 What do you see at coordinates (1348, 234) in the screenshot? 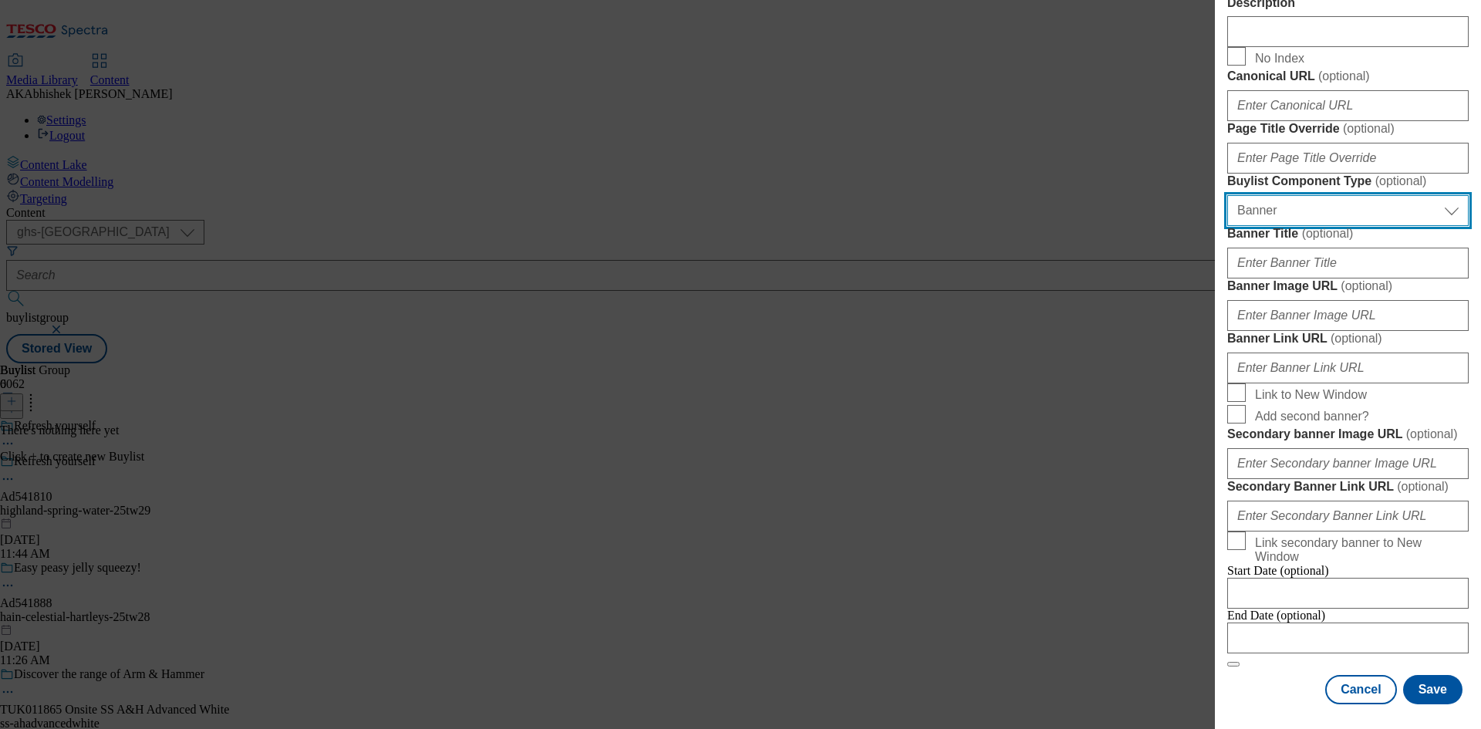
I see `label: Banner Title` at bounding box center [1348, 234].